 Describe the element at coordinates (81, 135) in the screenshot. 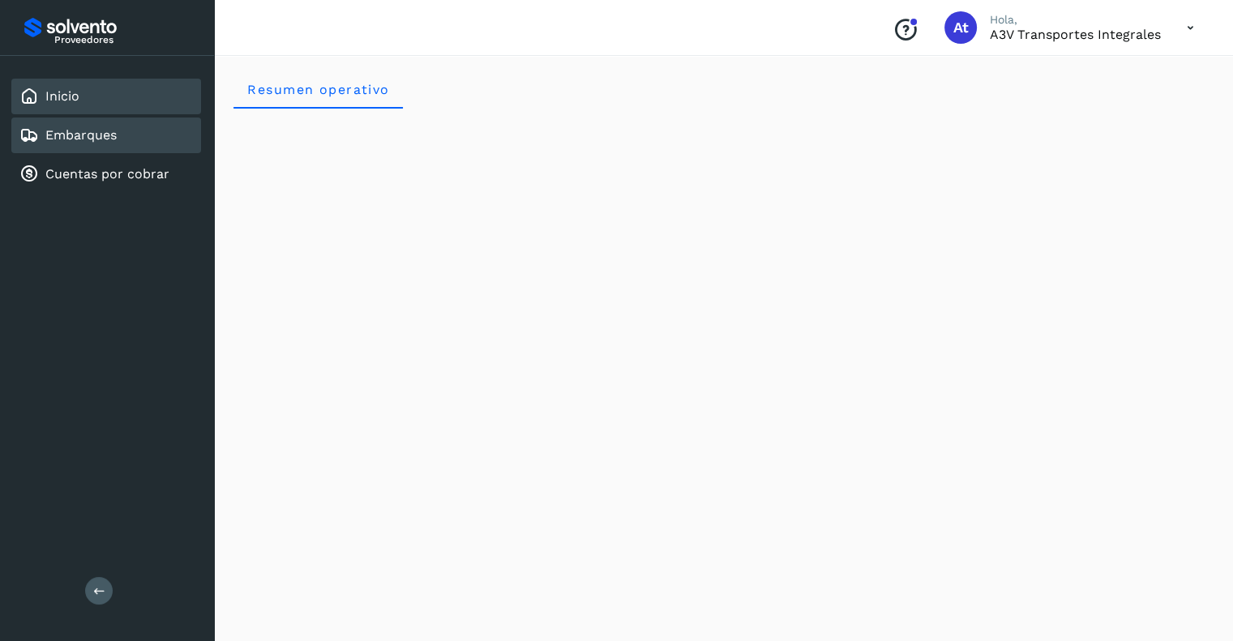

I see `a: Embarques` at that location.